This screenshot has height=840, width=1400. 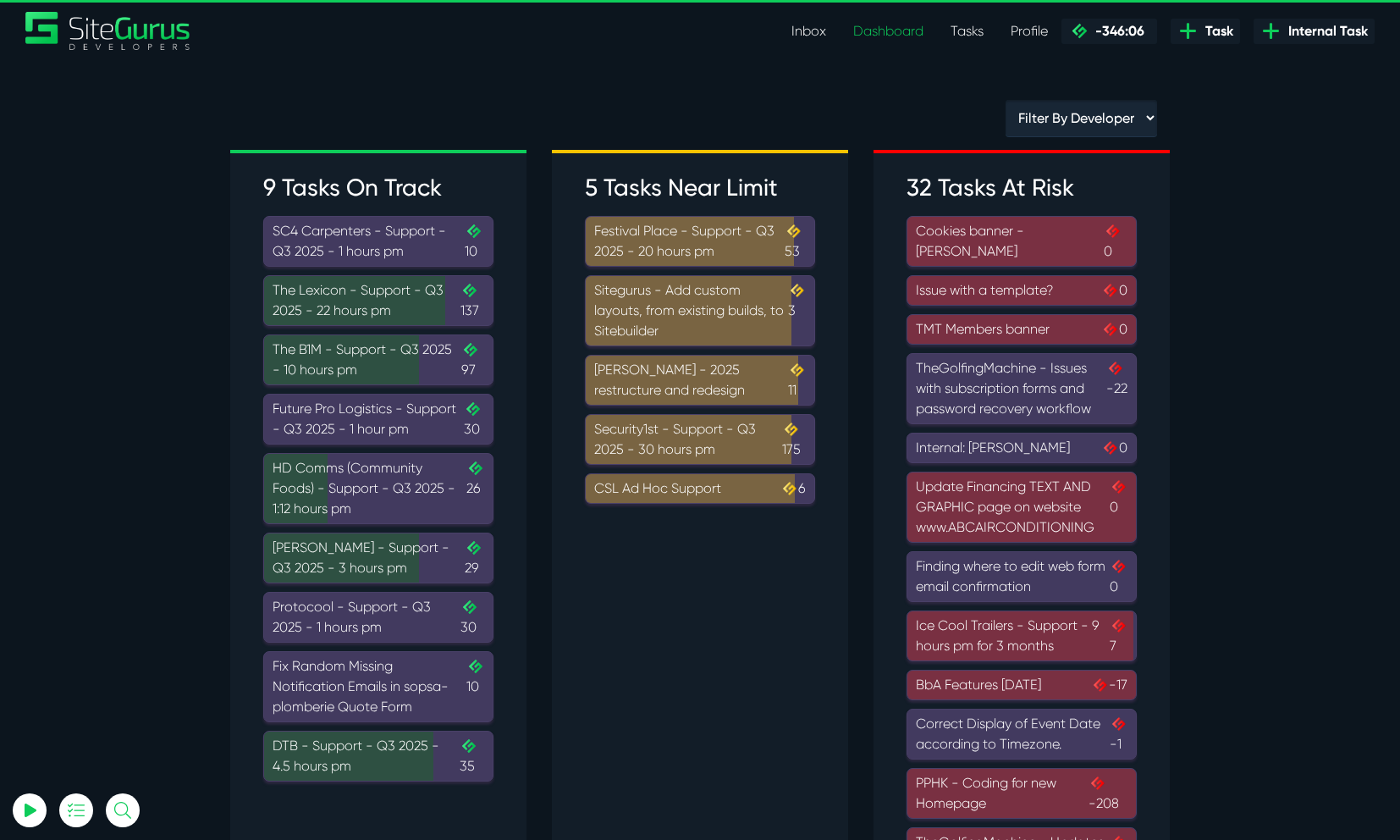 What do you see at coordinates (1022, 290) in the screenshot?
I see `a: Issue with a template?0` at bounding box center [1022, 290].